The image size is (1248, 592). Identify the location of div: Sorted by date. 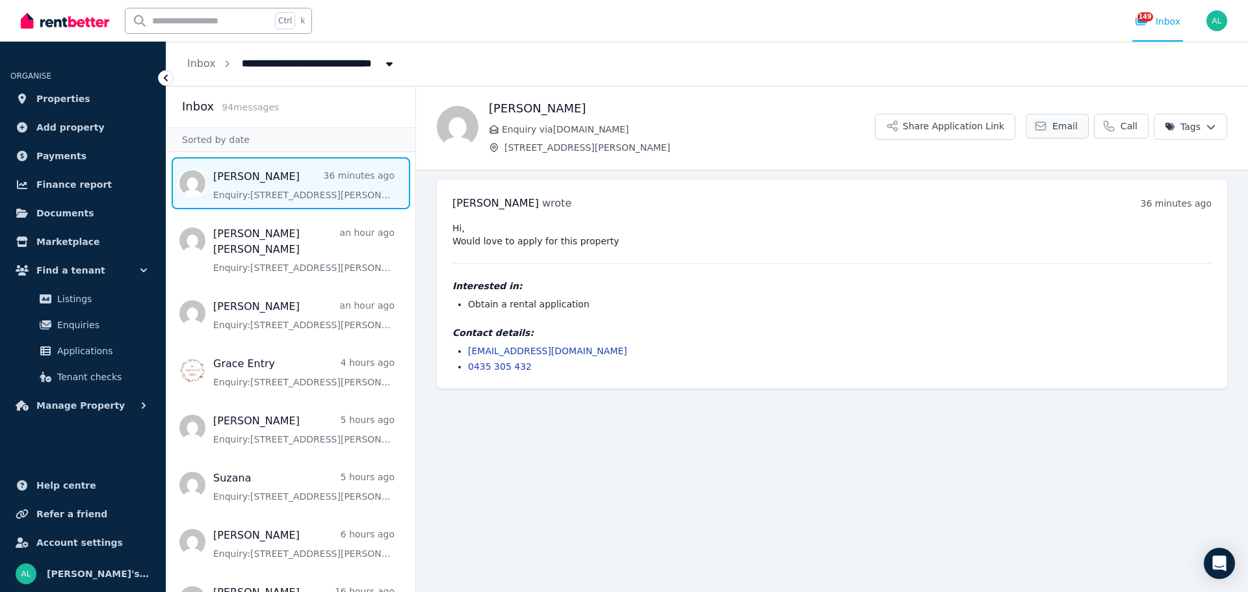
(291, 140).